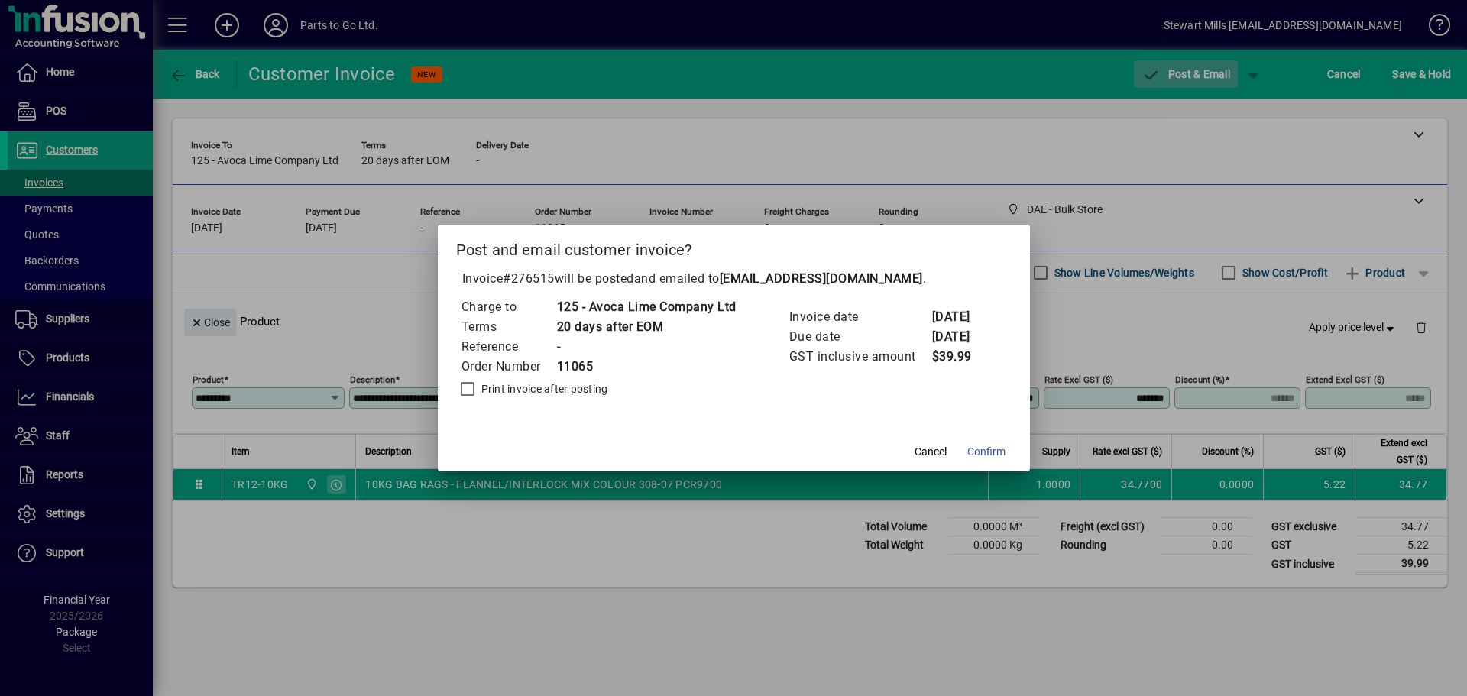 The width and height of the screenshot is (1467, 696). I want to click on button: Cancel, so click(930, 451).